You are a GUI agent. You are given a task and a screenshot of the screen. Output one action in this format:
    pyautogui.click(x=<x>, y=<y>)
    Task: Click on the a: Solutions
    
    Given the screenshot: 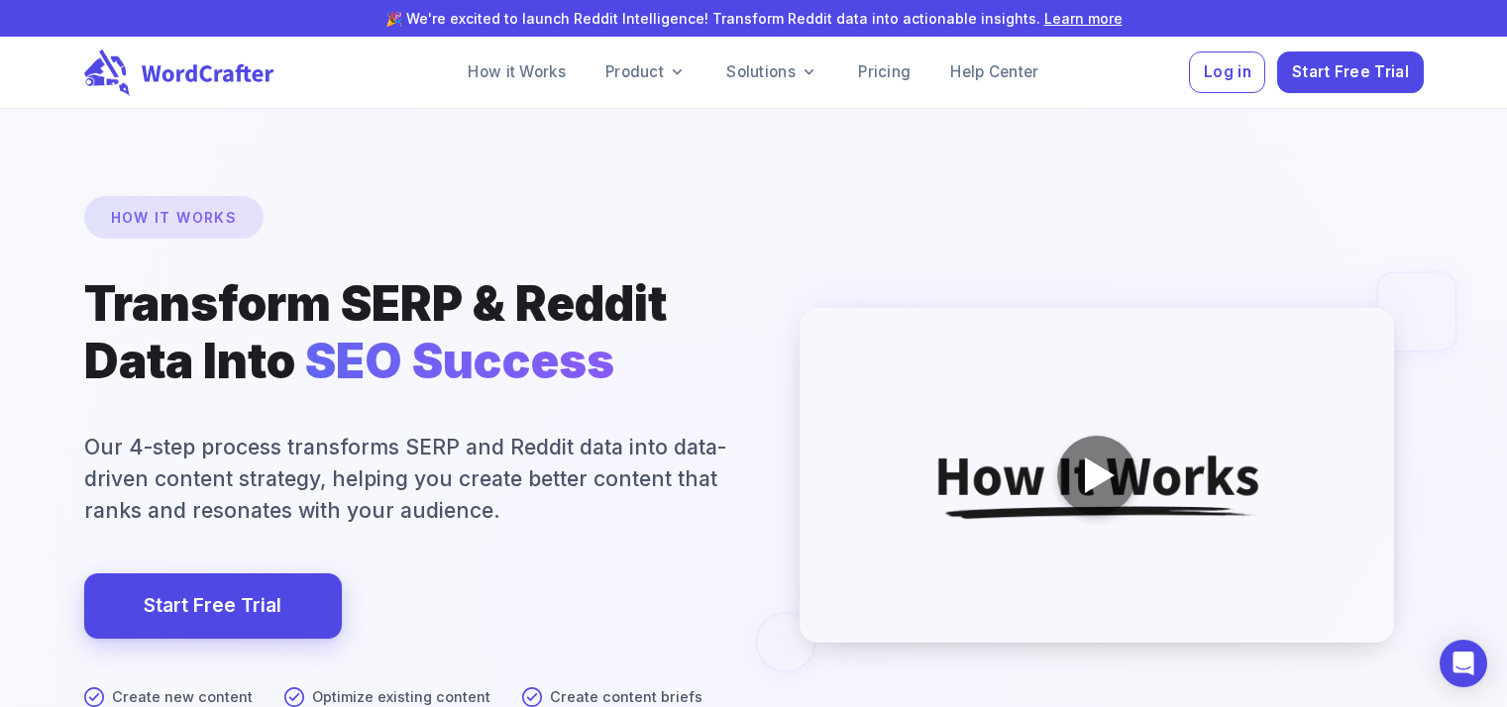 What is the action you would take?
    pyautogui.click(x=772, y=72)
    